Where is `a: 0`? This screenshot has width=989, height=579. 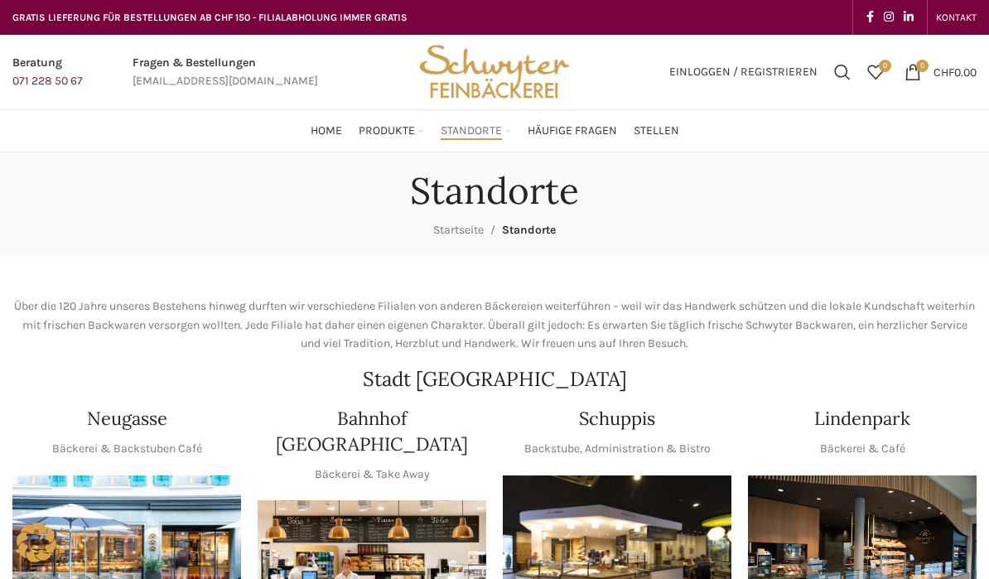 a: 0 is located at coordinates (875, 72).